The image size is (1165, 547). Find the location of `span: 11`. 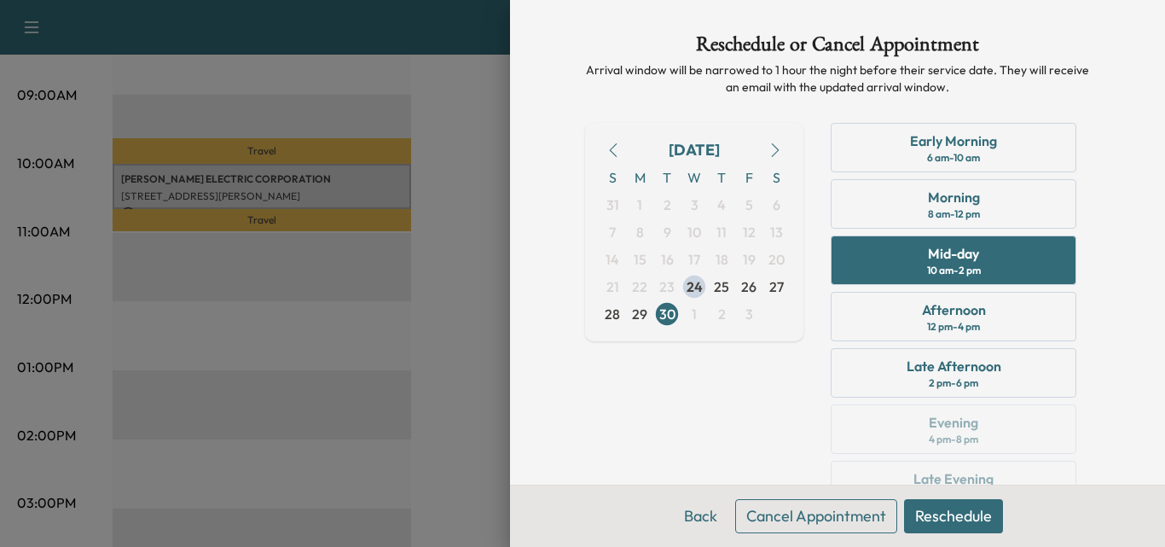

span: 11 is located at coordinates (722, 232).